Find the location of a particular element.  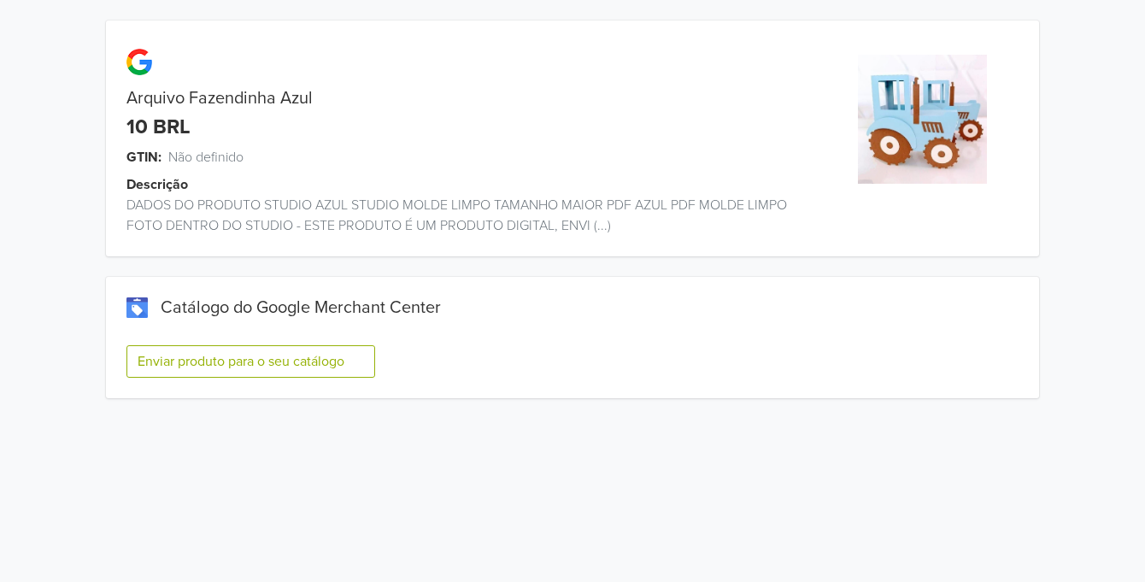

div: Catálogo do Google Merchant Center is located at coordinates (572, 308).